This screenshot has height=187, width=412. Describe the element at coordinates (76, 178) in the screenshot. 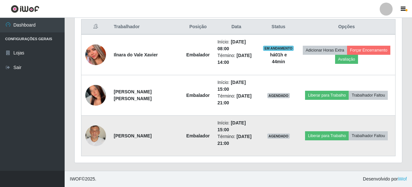

I see `span: IWOF` at that location.